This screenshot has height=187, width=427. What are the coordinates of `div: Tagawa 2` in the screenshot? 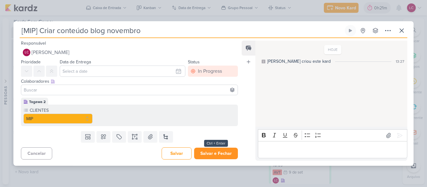 It's located at (37, 102).